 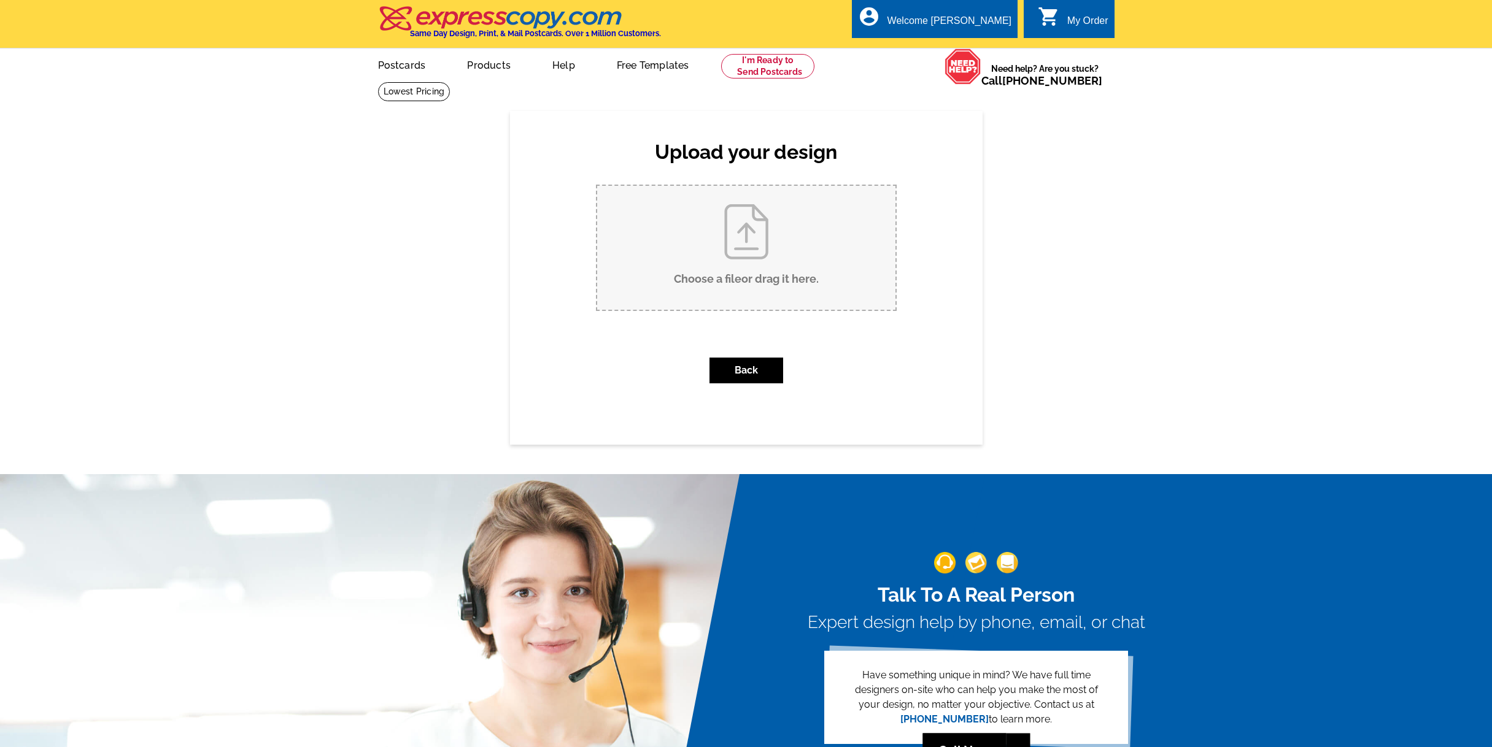 What do you see at coordinates (535, 33) in the screenshot?
I see `h4: Same Day Design, Print, & Mail Postcards. Over 1 Million Customers.` at bounding box center [535, 33].